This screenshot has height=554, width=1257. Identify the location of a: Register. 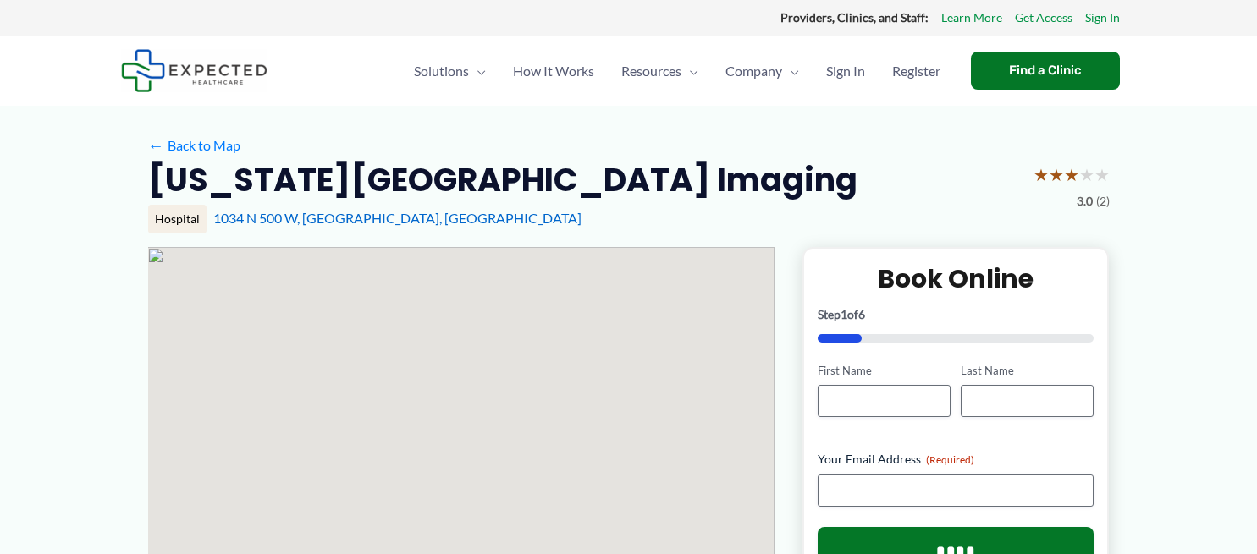
(916, 71).